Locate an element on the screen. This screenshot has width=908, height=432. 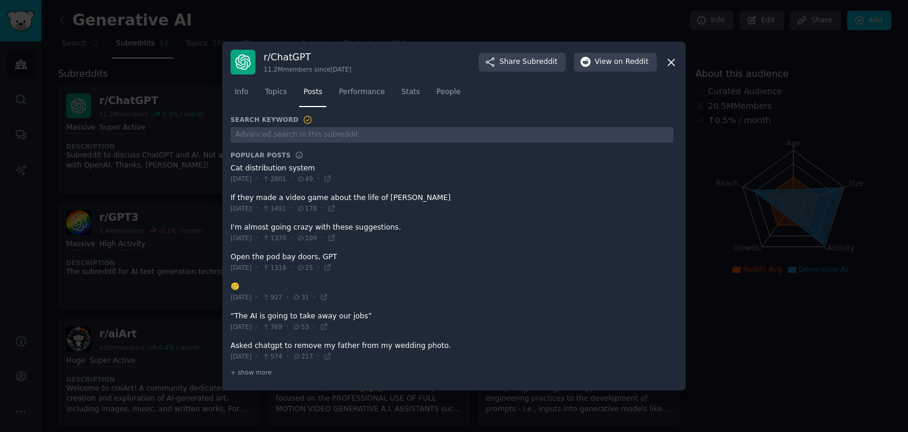
span: 1318 is located at coordinates (274, 267).